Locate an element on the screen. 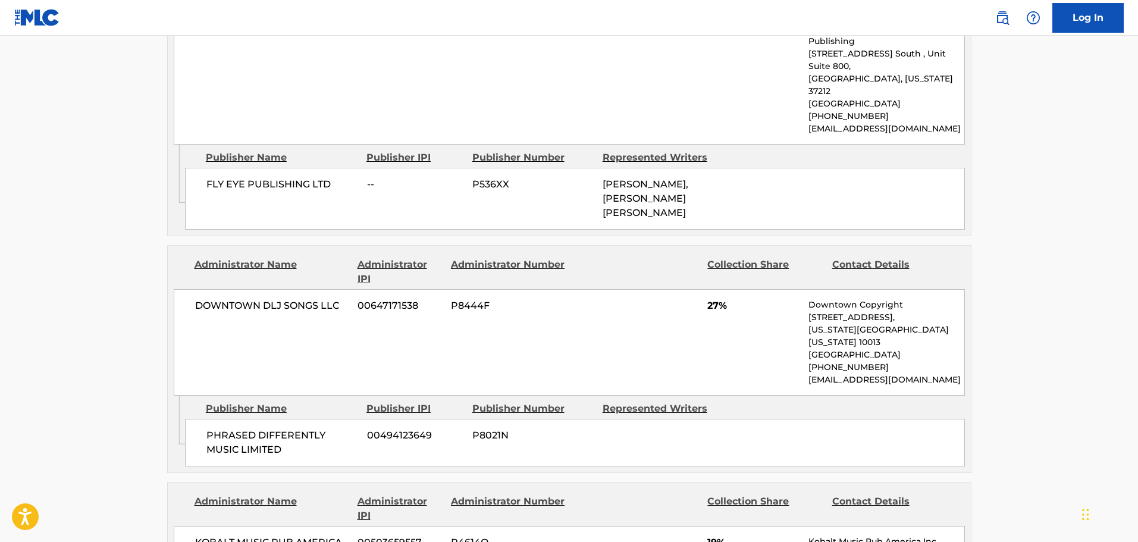 Image resolution: width=1138 pixels, height=542 pixels. div: Chat Widget is located at coordinates (1108, 513).